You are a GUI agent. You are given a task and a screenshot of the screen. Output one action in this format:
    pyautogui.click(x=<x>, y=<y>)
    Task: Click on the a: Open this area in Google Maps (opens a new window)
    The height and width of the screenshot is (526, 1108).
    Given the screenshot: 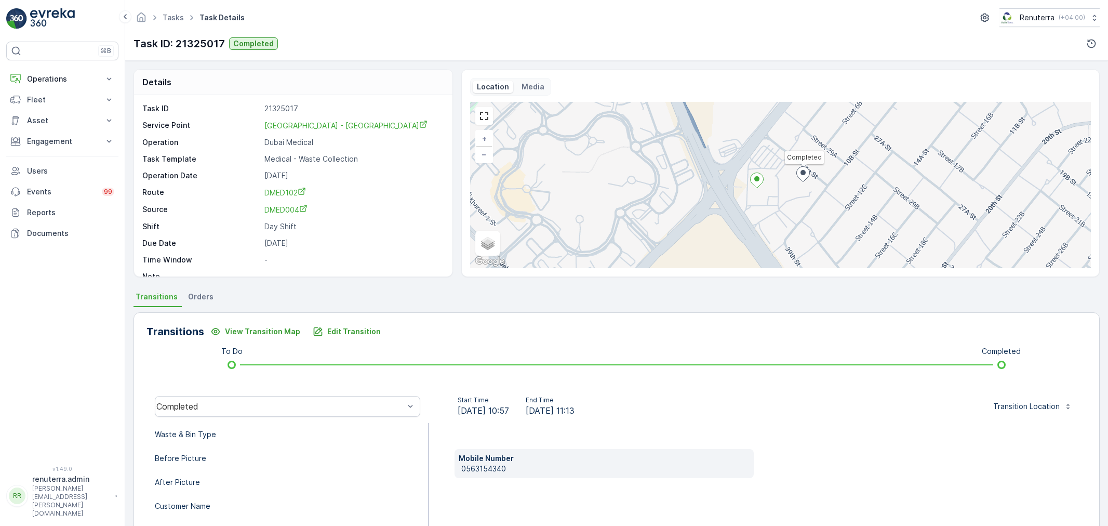 What is the action you would take?
    pyautogui.click(x=490, y=261)
    